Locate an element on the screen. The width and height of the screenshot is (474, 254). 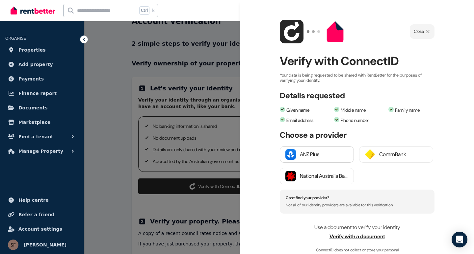
button: CommBank is located at coordinates (396, 155).